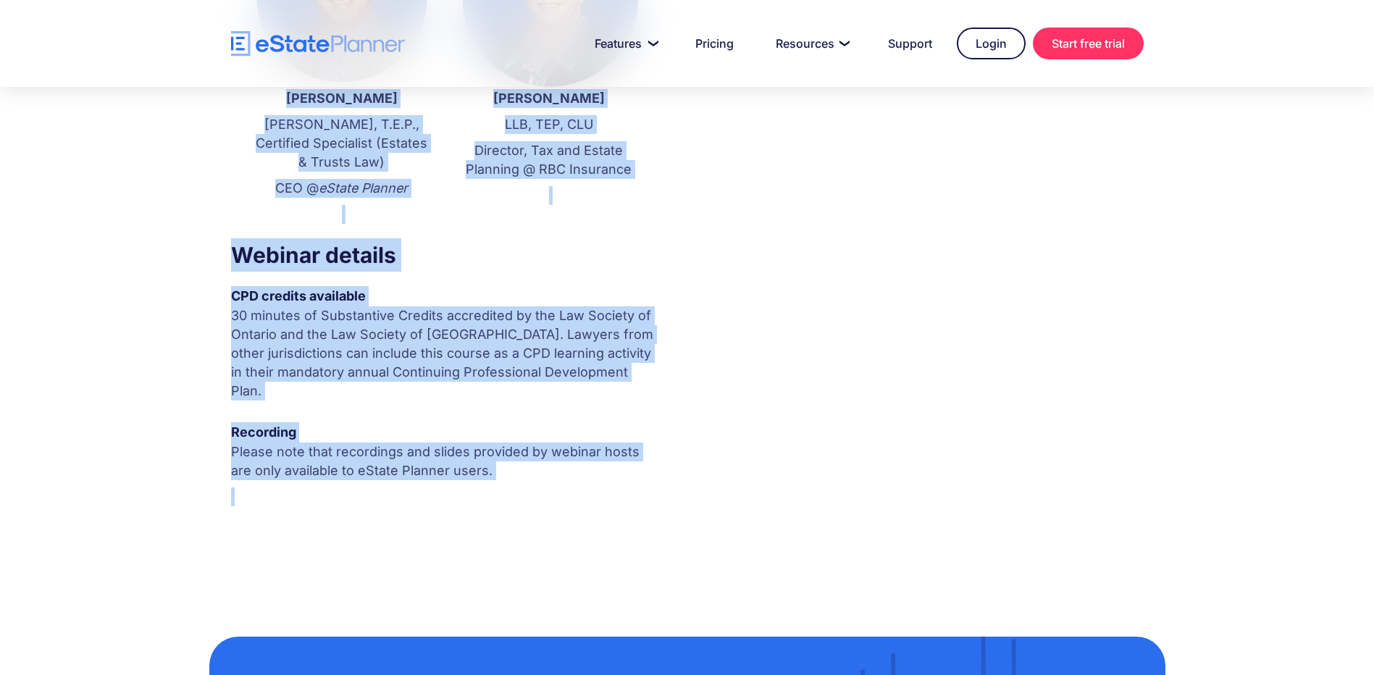 The width and height of the screenshot is (1374, 675). I want to click on em: eState Planner, so click(363, 188).